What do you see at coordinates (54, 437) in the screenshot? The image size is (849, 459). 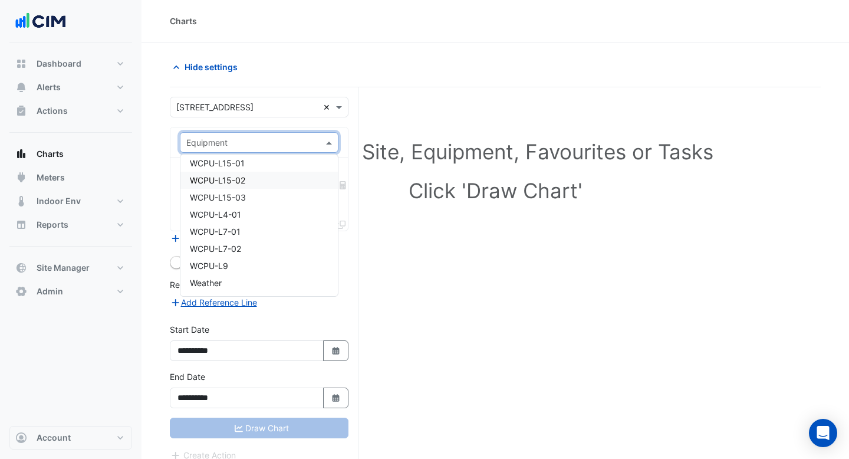 I see `span: Account` at bounding box center [54, 437].